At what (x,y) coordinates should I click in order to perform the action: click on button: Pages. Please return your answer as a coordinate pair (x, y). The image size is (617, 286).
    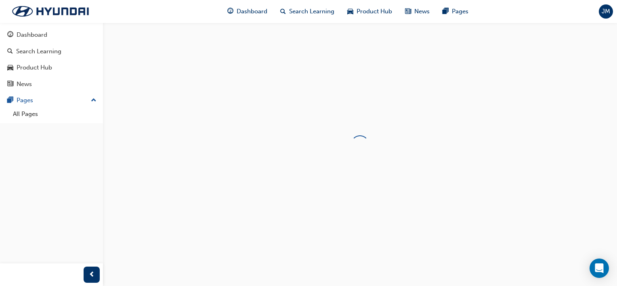
    Looking at the image, I should click on (51, 100).